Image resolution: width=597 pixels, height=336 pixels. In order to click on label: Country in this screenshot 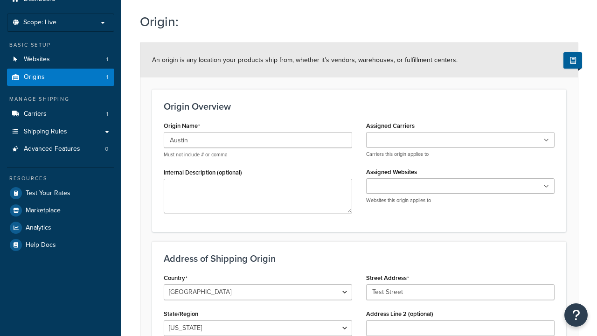, I will do `click(175, 278)`.